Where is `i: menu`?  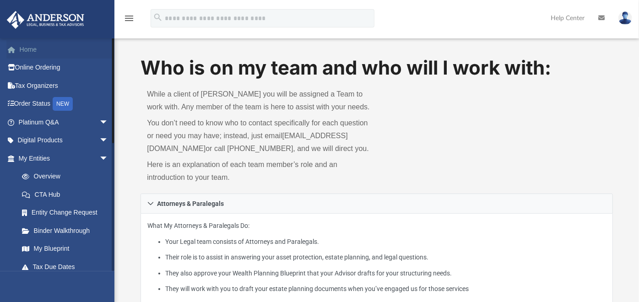
i: menu is located at coordinates (129, 18).